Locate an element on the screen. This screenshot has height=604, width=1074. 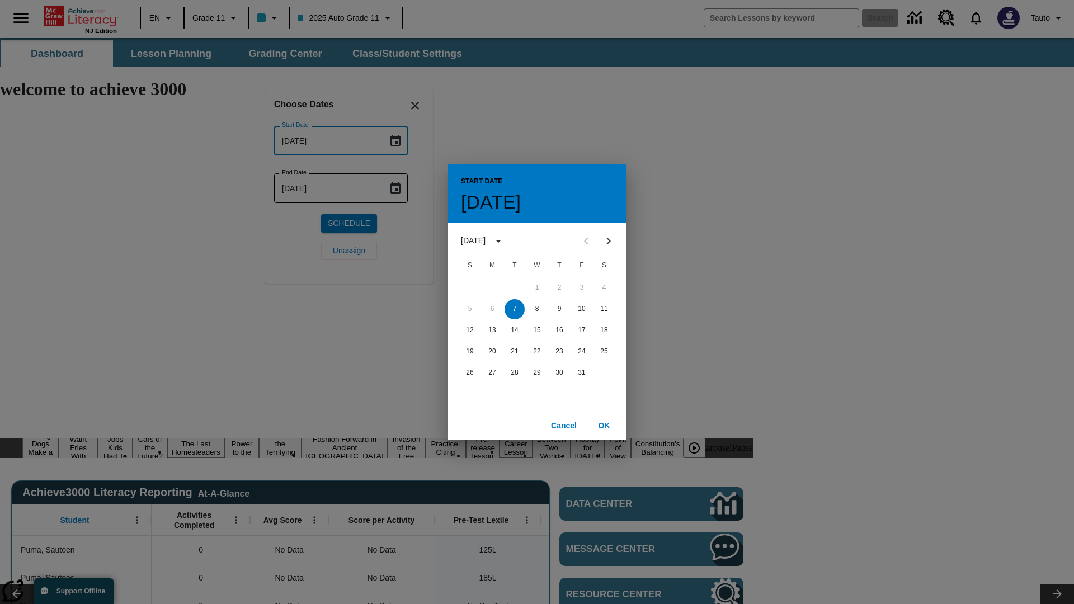
button: 10 is located at coordinates (582, 309).